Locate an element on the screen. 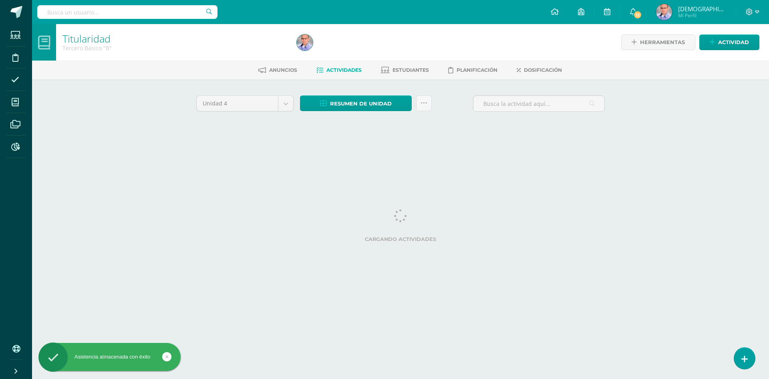 This screenshot has height=379, width=769. span: Mi Perfil is located at coordinates (703, 15).